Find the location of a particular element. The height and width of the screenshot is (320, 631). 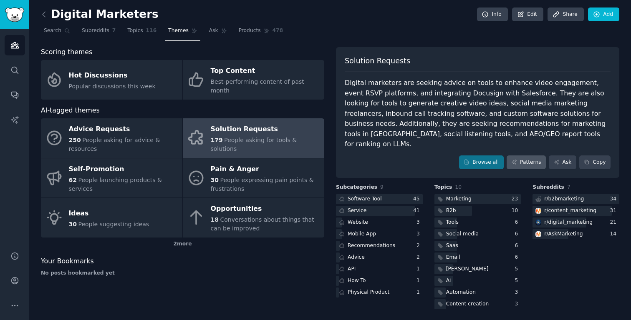

span: 116 is located at coordinates (151, 31).